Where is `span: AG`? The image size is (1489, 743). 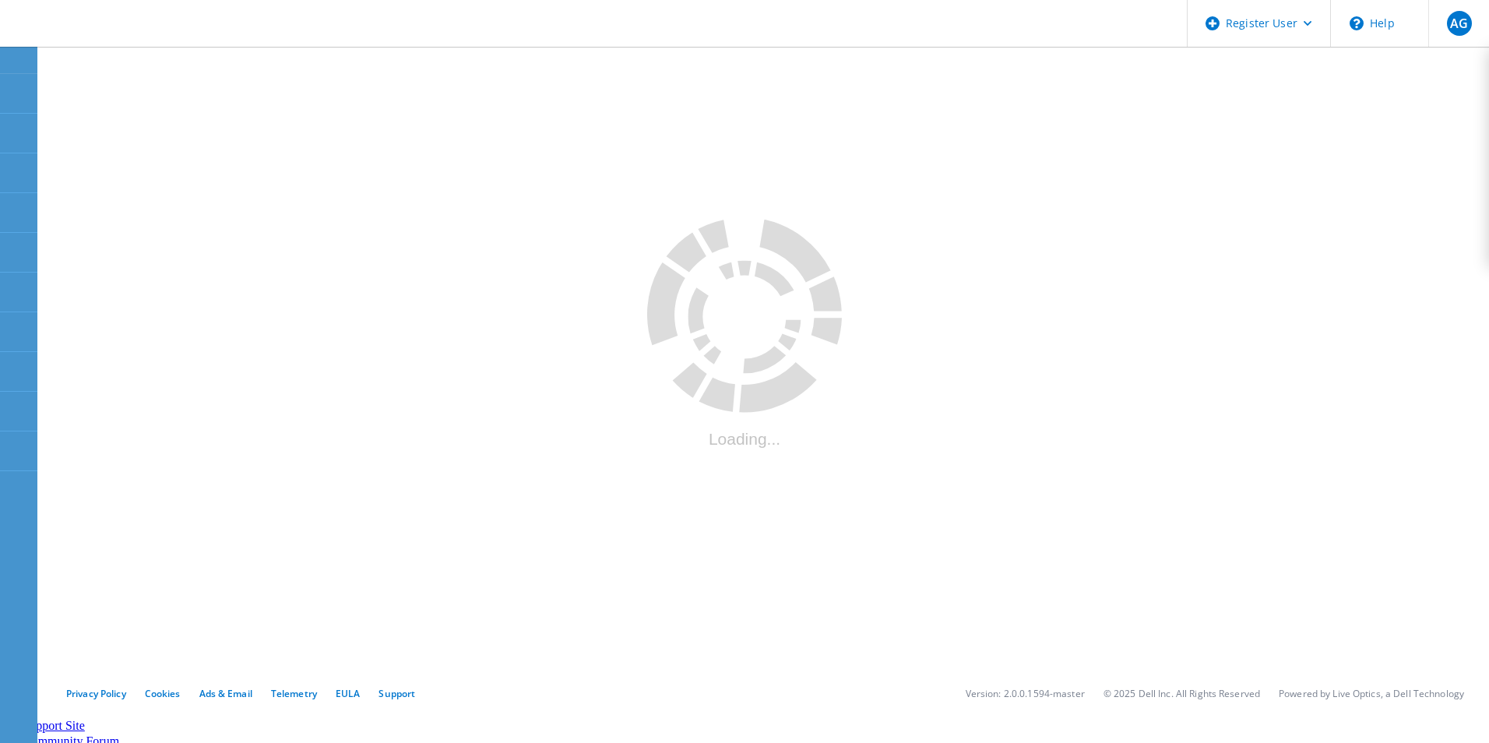
span: AG is located at coordinates (1458, 23).